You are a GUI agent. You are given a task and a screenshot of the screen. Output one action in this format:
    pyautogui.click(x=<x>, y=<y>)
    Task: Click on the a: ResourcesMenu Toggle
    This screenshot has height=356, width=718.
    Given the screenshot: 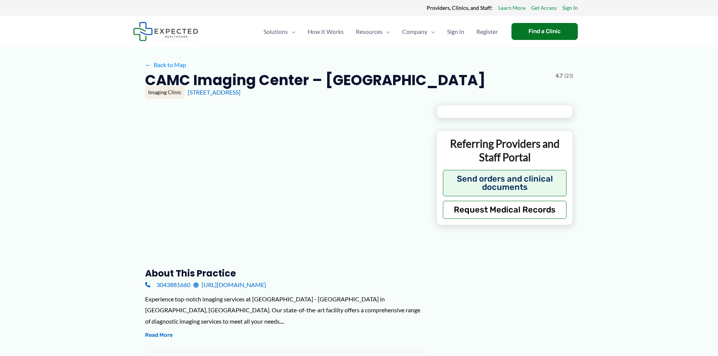 What is the action you would take?
    pyautogui.click(x=373, y=32)
    